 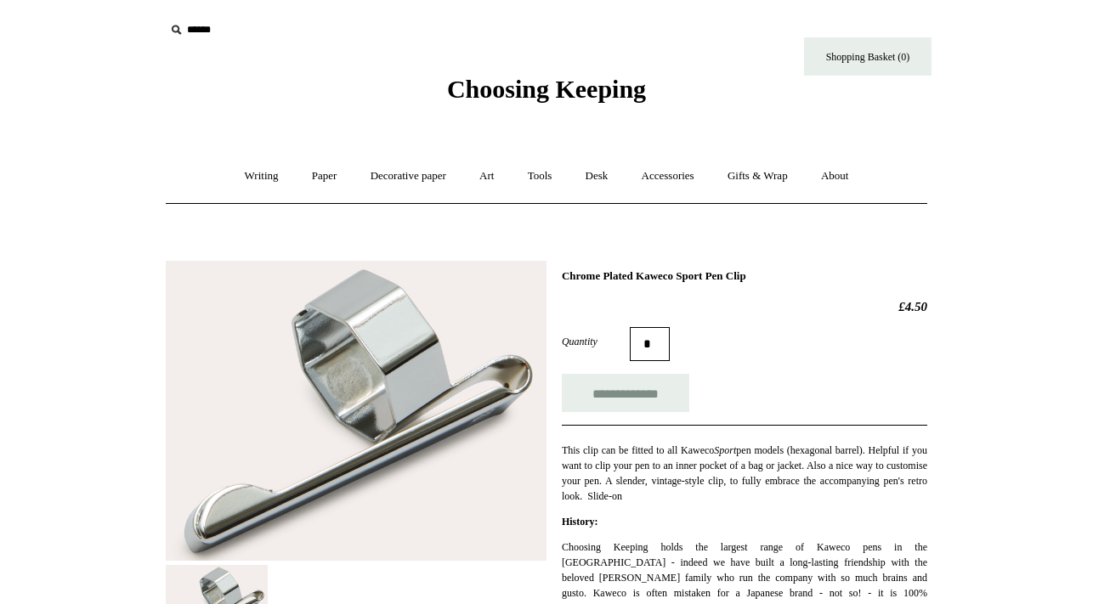 What do you see at coordinates (835, 176) in the screenshot?
I see `a: About` at bounding box center [835, 176].